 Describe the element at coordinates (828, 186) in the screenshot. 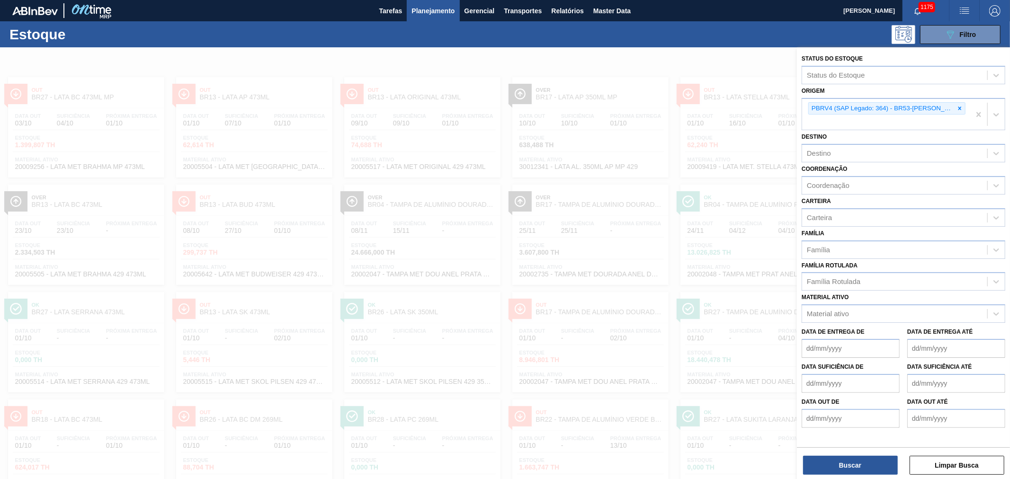

I see `div: Coordenação` at that location.